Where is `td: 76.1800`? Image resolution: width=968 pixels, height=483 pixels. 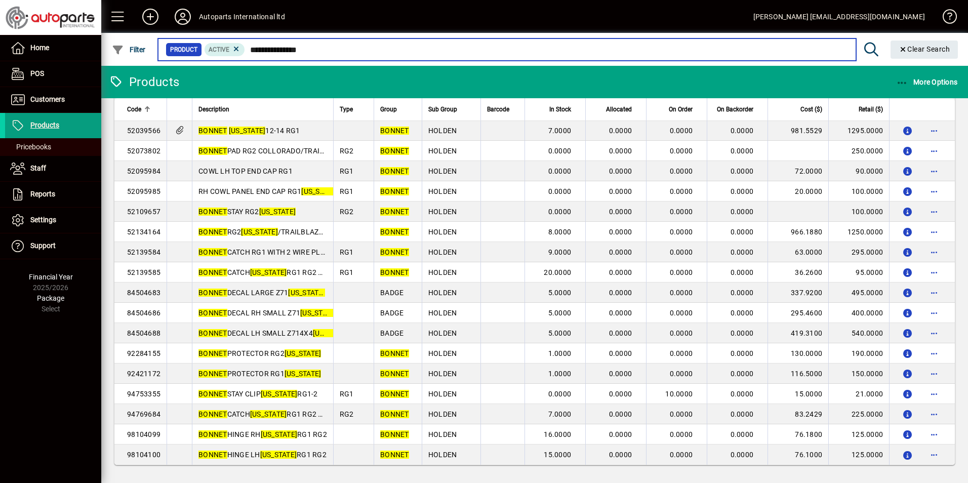 td: 76.1800 is located at coordinates (798, 434).